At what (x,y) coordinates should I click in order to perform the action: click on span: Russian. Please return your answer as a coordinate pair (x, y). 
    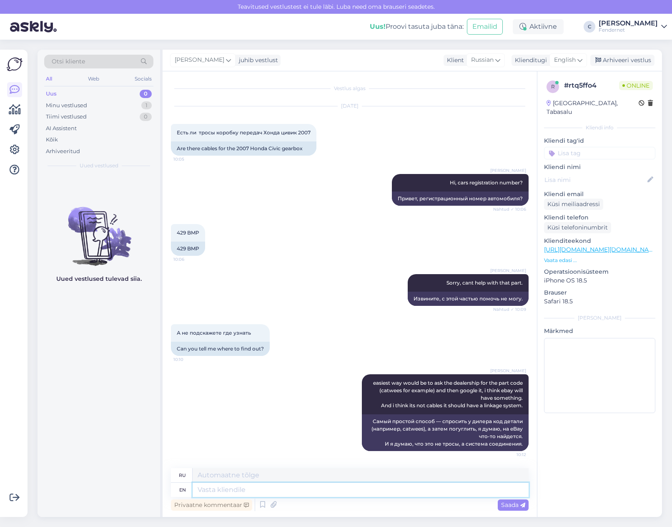
    Looking at the image, I should click on (482, 60).